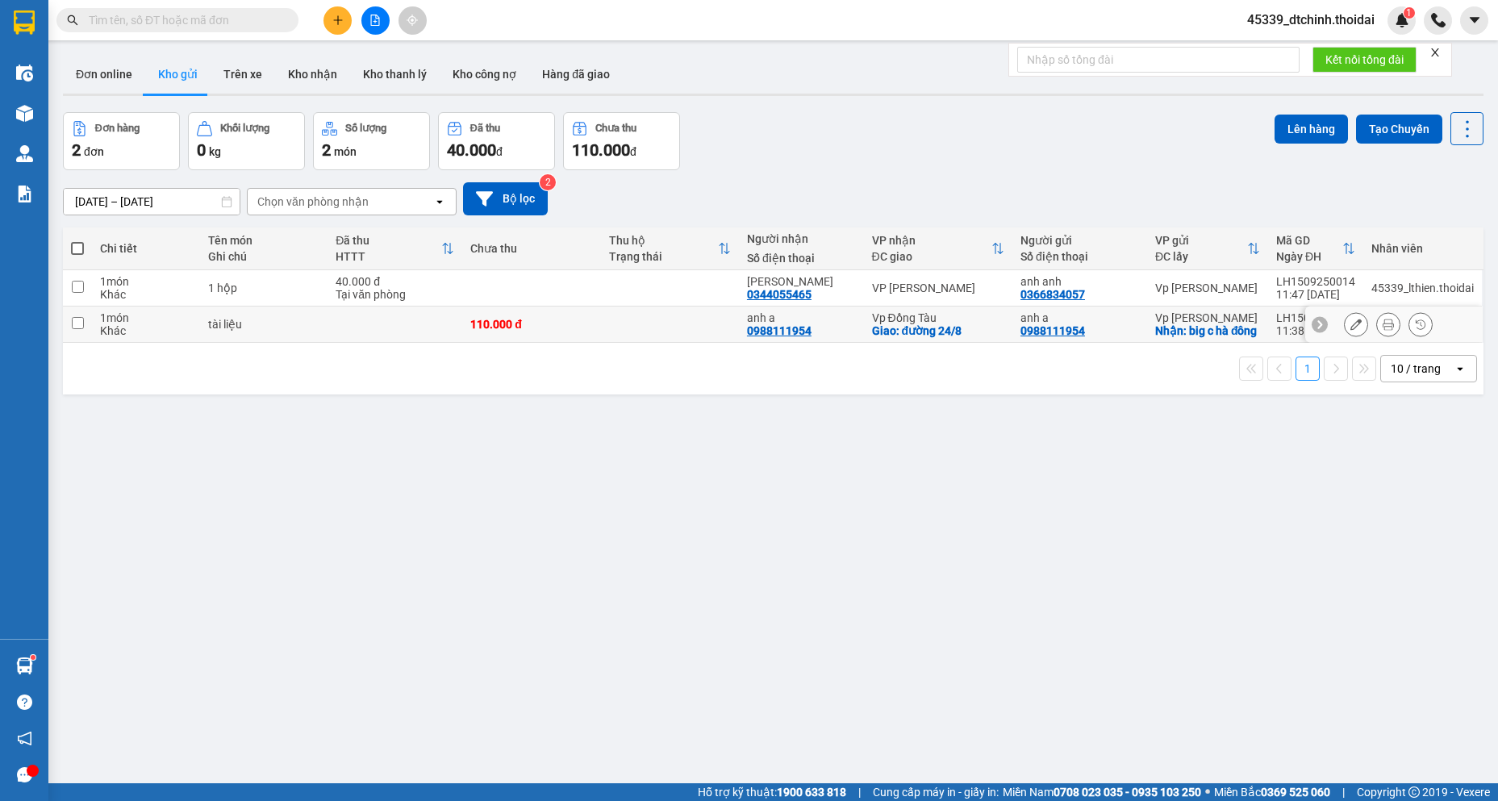 Image resolution: width=1498 pixels, height=801 pixels. What do you see at coordinates (104, 74) in the screenshot?
I see `button: Đơn online` at bounding box center [104, 74].